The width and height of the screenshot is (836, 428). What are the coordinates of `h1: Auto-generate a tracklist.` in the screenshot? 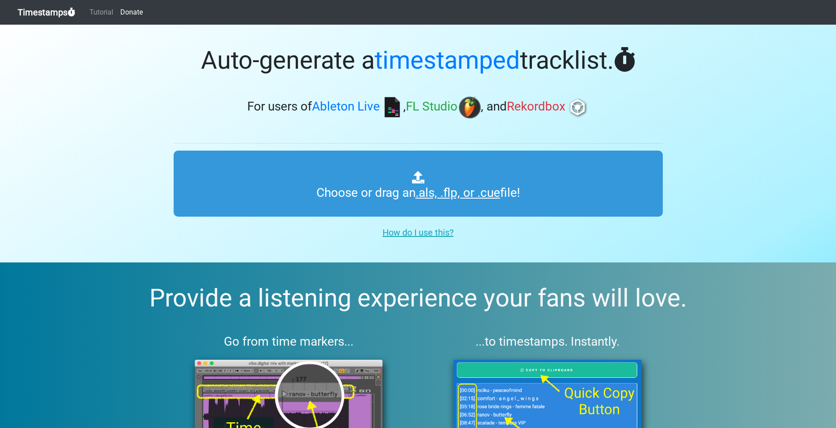 It's located at (418, 60).